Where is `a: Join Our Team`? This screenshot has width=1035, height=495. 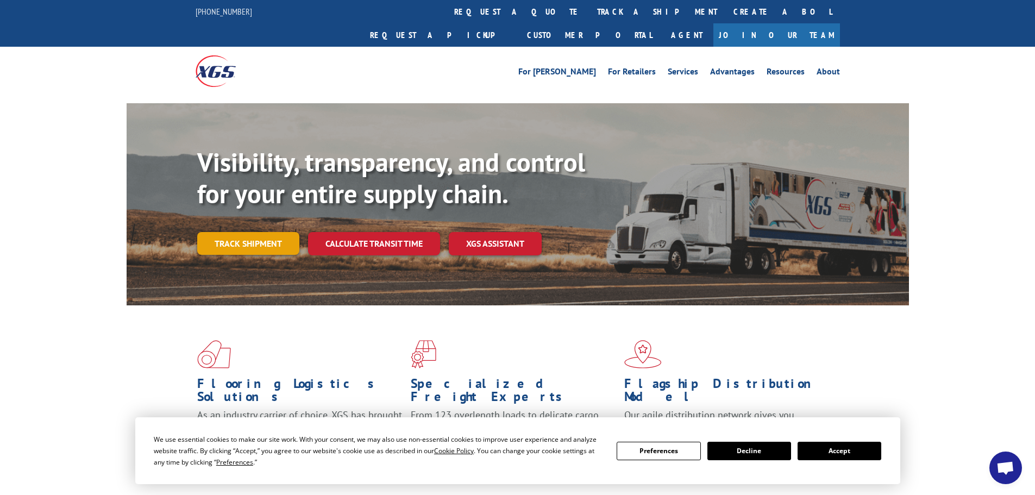
a: Join Our Team is located at coordinates (777, 35).